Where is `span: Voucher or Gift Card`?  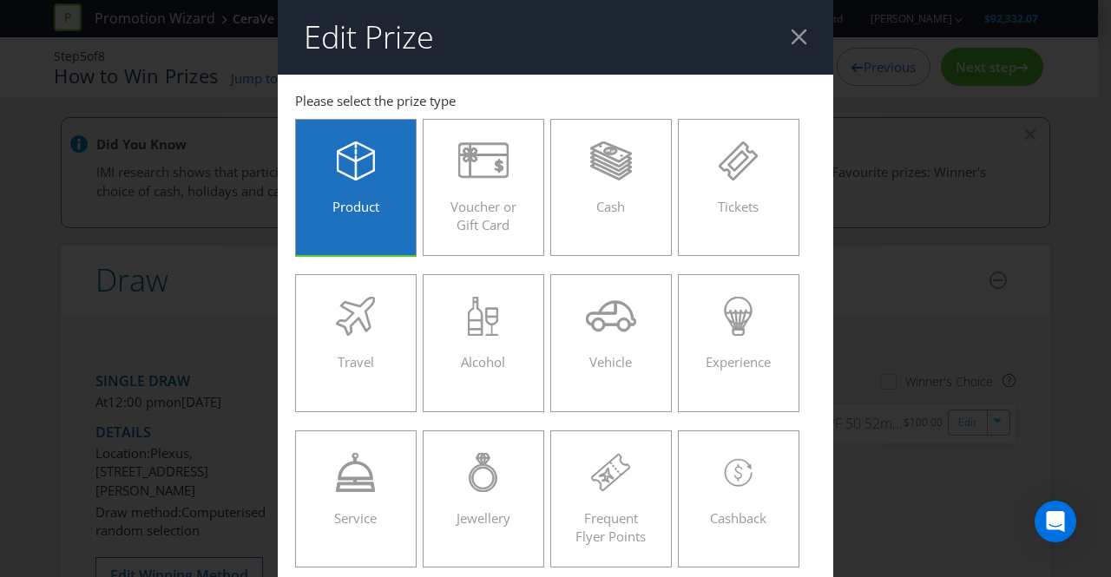 span: Voucher or Gift Card is located at coordinates (483, 215).